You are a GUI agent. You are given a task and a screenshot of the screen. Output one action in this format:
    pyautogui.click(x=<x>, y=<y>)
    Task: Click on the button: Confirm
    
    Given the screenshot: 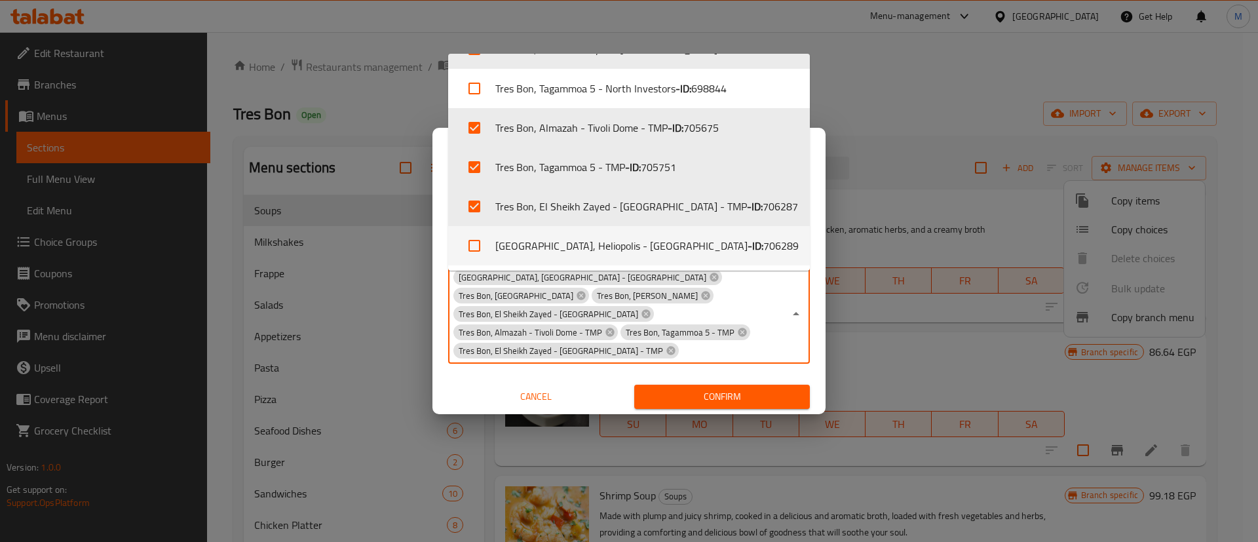 What is the action you would take?
    pyautogui.click(x=722, y=397)
    